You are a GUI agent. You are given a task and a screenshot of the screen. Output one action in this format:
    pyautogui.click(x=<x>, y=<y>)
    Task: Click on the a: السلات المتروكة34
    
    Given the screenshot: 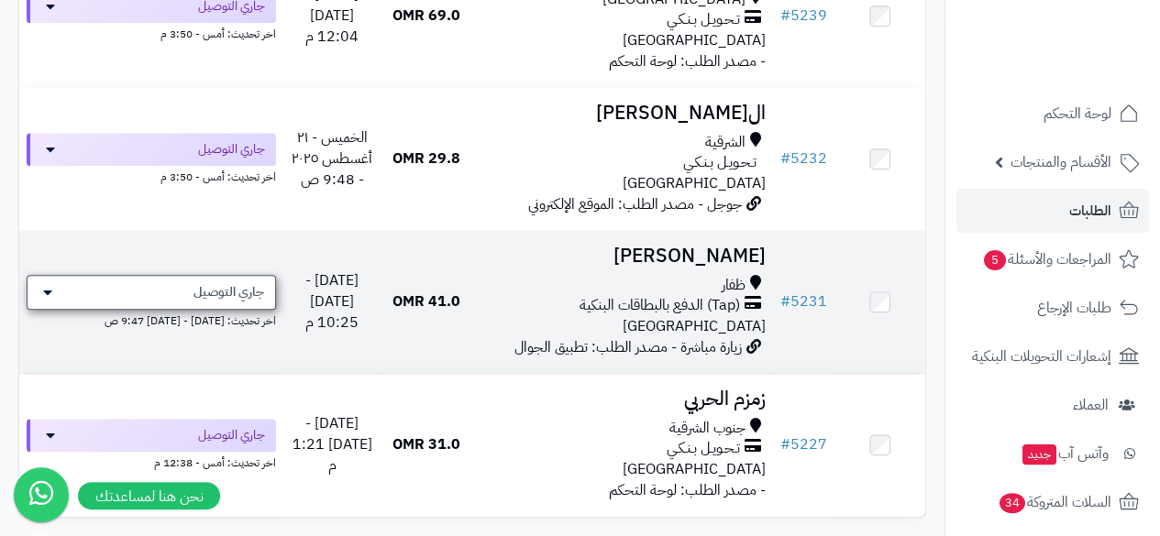 What is the action you would take?
    pyautogui.click(x=1053, y=503)
    